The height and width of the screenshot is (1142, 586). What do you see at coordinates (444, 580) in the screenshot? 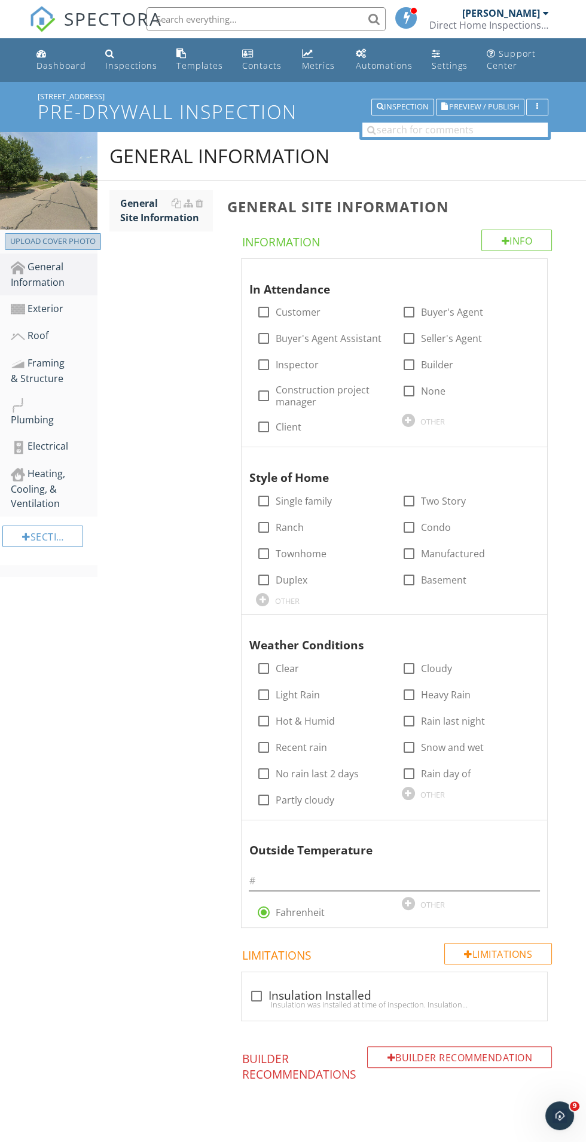
I see `label: Basement` at bounding box center [444, 580].